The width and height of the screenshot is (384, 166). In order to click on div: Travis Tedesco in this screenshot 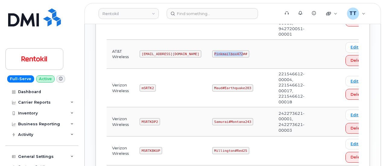, I will do `click(356, 14)`.